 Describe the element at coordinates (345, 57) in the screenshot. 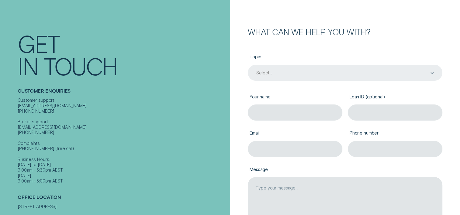

I see `label: Topic` at that location.